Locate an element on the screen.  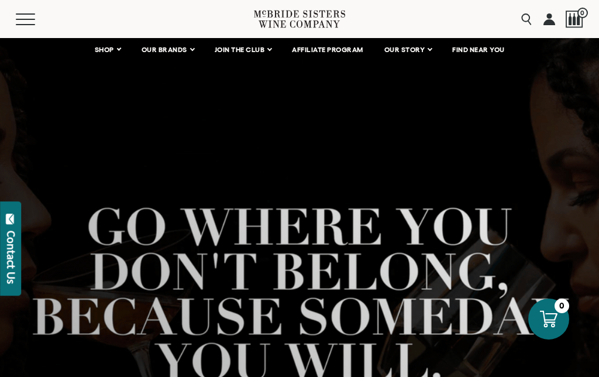
a: FIND NEAR YOU is located at coordinates (479, 50).